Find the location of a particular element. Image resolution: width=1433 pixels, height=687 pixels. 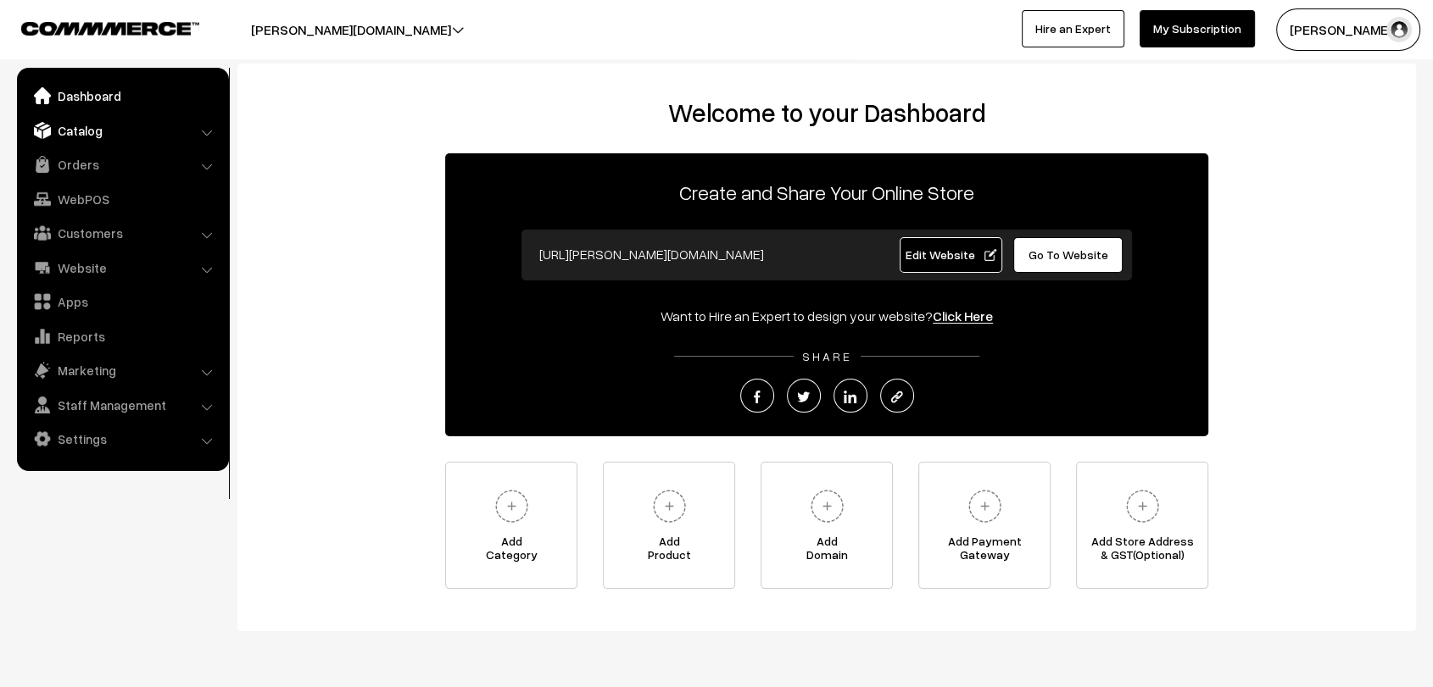

span: Add Store Address & GST(Optional) is located at coordinates (1142, 552).